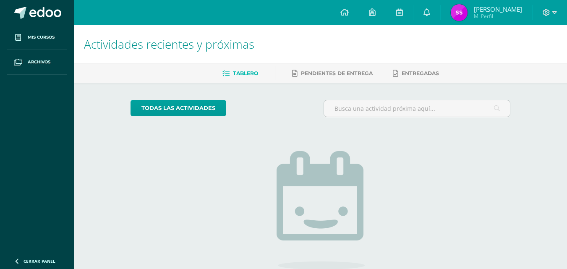 The width and height of the screenshot is (567, 269). What do you see at coordinates (420, 73) in the screenshot?
I see `span: Entregadas` at bounding box center [420, 73].